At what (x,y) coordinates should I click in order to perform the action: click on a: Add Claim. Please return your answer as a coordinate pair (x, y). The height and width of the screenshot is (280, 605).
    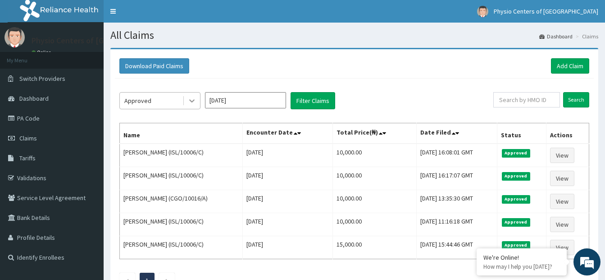
    Looking at the image, I should click on (570, 66).